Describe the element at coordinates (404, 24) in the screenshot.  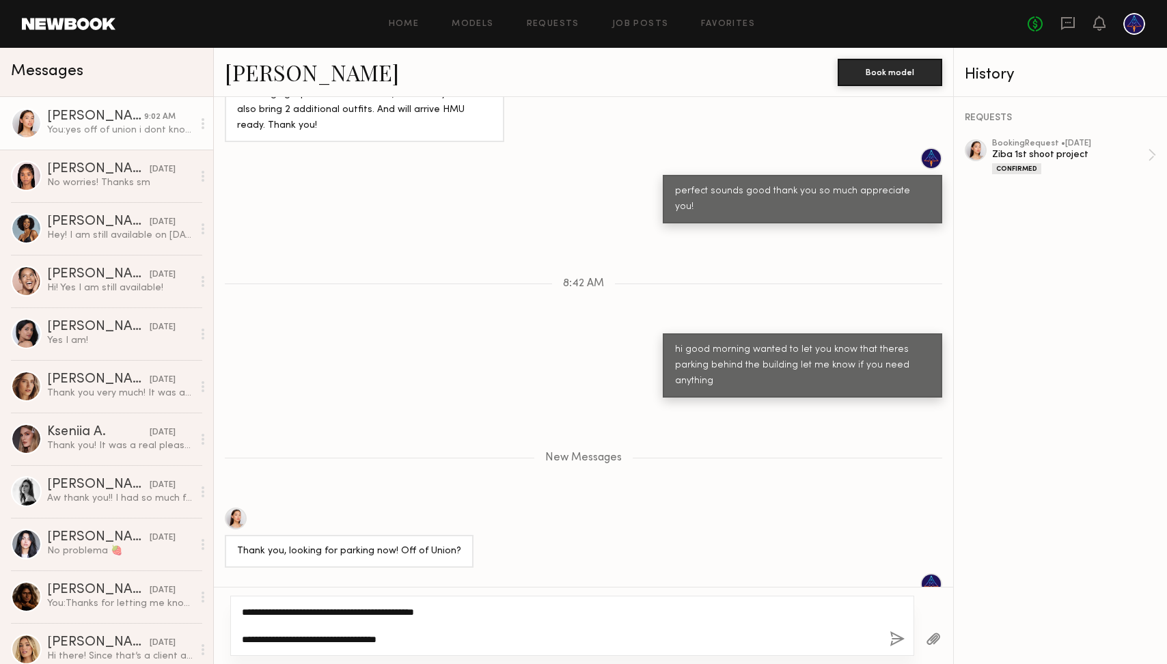
I see `a: Home` at that location.